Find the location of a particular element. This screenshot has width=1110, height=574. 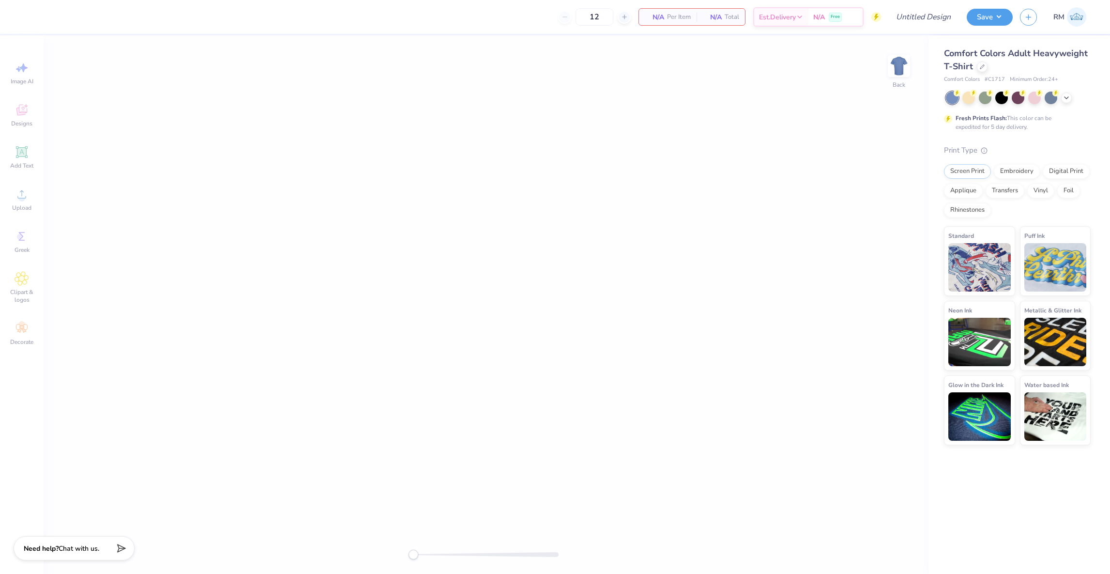

span: Metallic & Glitter Ink is located at coordinates (1053, 310).